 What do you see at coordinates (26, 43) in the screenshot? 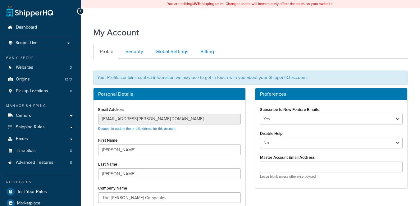
I see `span: Scope: Live` at bounding box center [26, 43].